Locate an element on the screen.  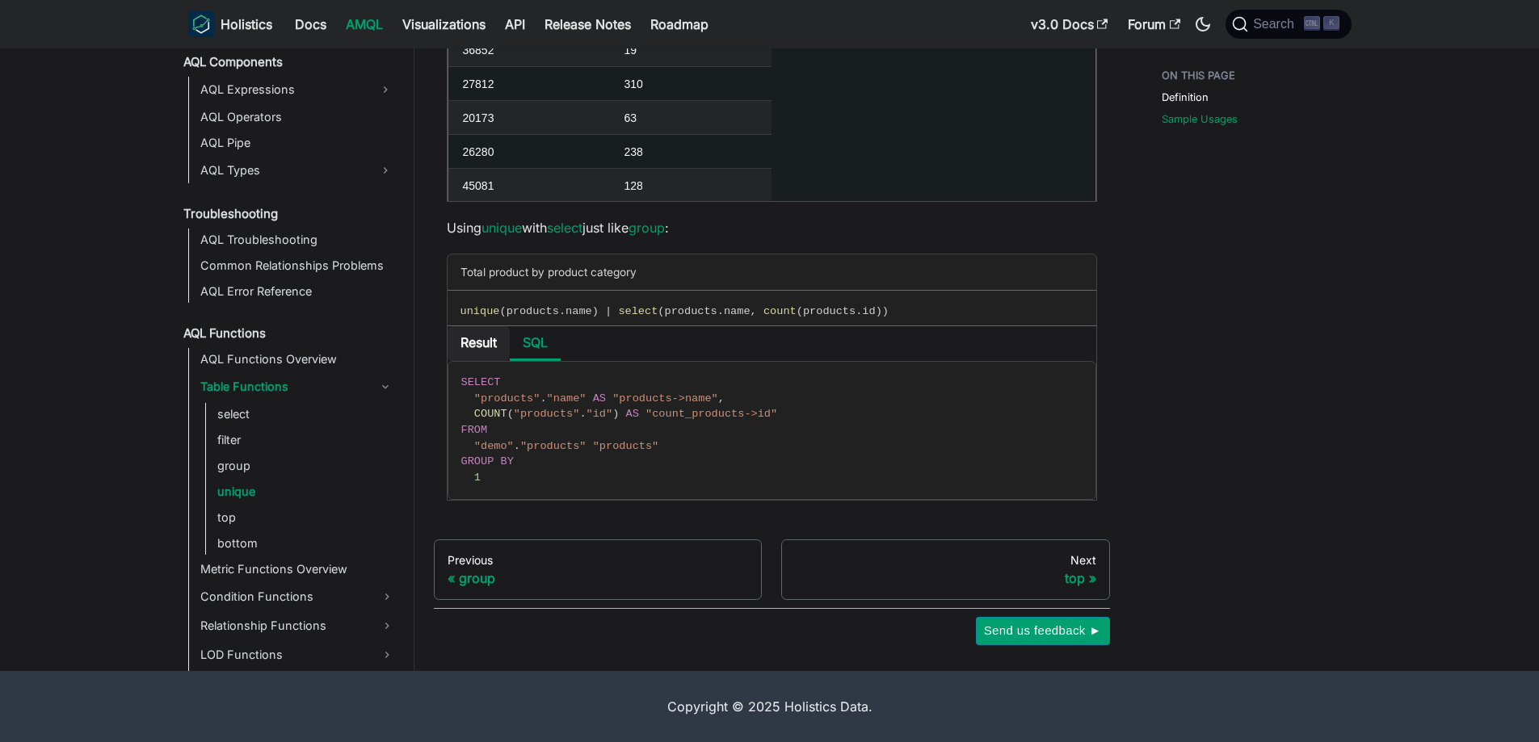
span: 1 is located at coordinates (477, 477).